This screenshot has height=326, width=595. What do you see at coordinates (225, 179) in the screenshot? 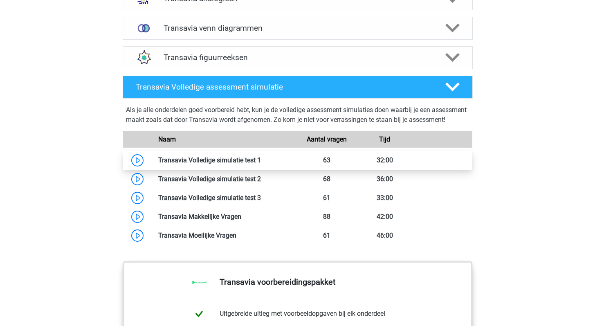
I see `div: Transavia Volledige simulatie test 2` at bounding box center [225, 179].